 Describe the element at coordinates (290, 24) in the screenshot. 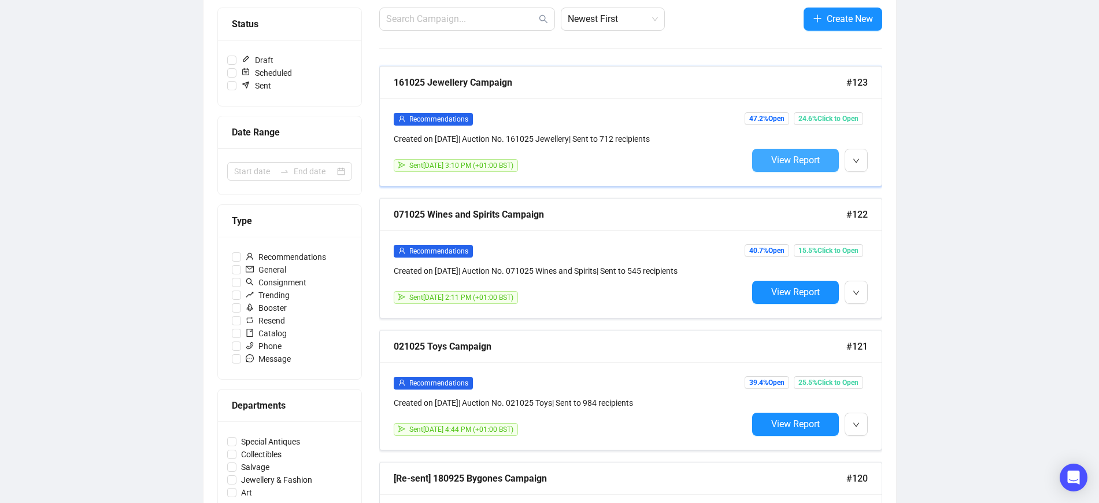

I see `div: Status` at that location.